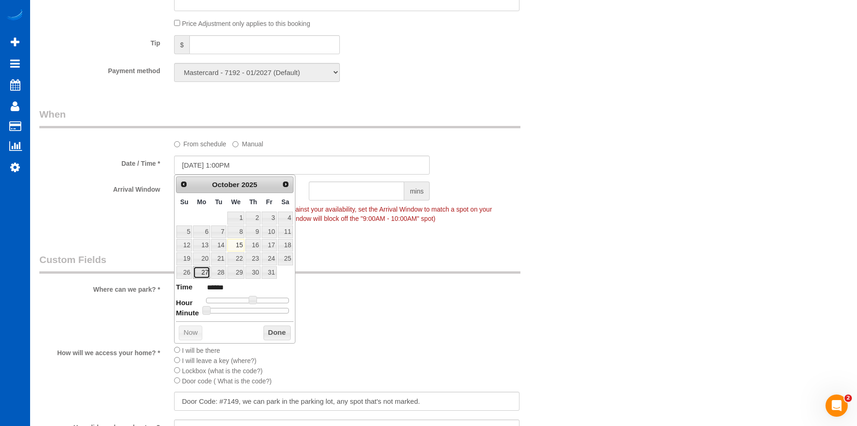 The width and height of the screenshot is (857, 426). What do you see at coordinates (285, 218) in the screenshot?
I see `a: 4` at bounding box center [285, 218].